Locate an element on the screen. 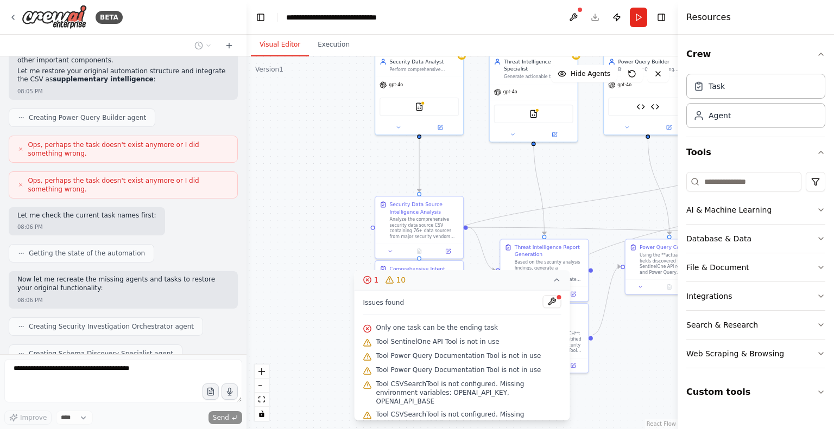  button: Start a new chat is located at coordinates (229, 46).